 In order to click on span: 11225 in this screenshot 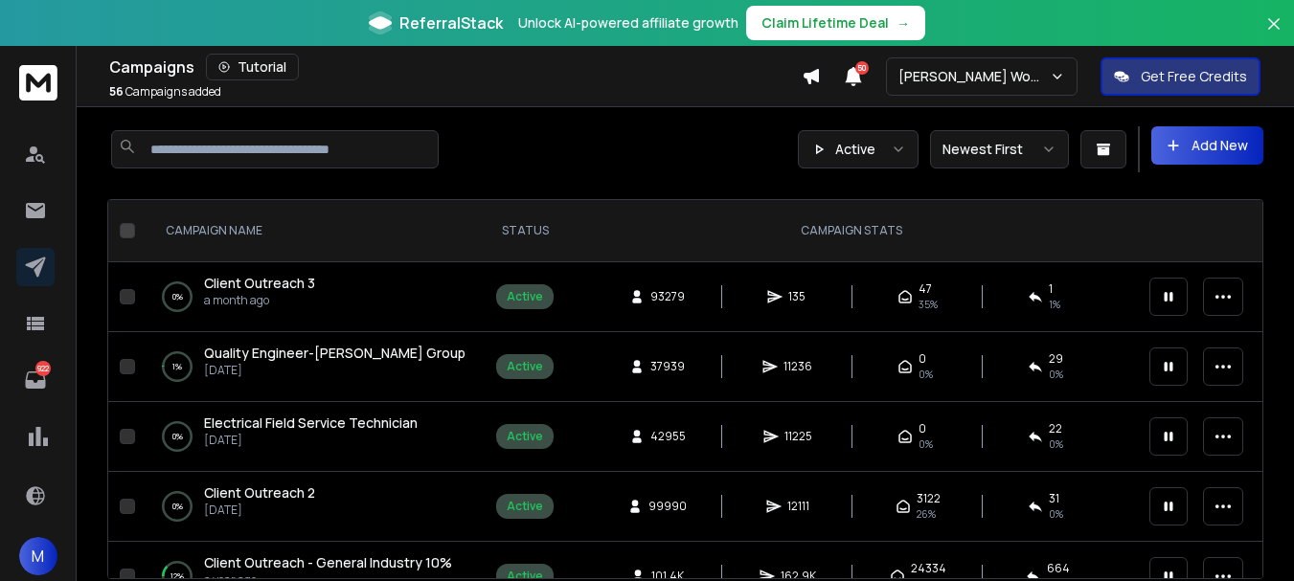, I will do `click(798, 437)`.